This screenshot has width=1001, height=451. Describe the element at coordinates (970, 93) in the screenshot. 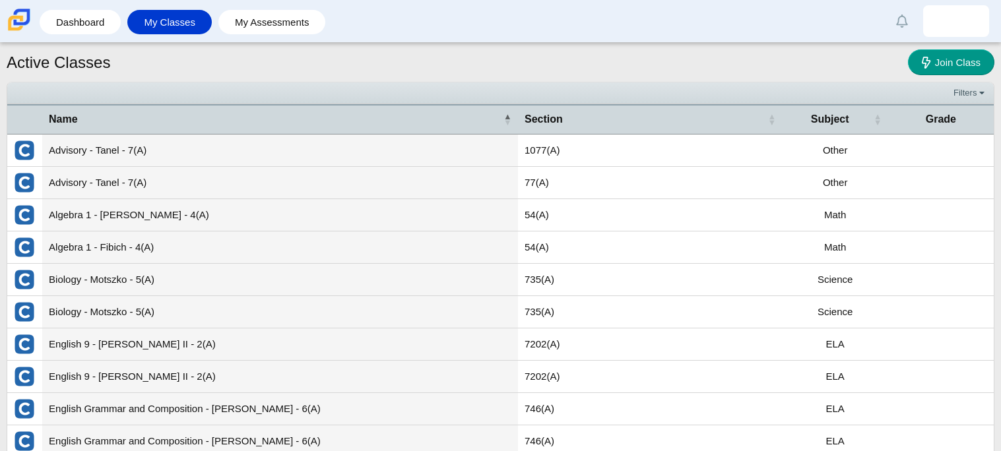

I see `a: Filters` at that location.